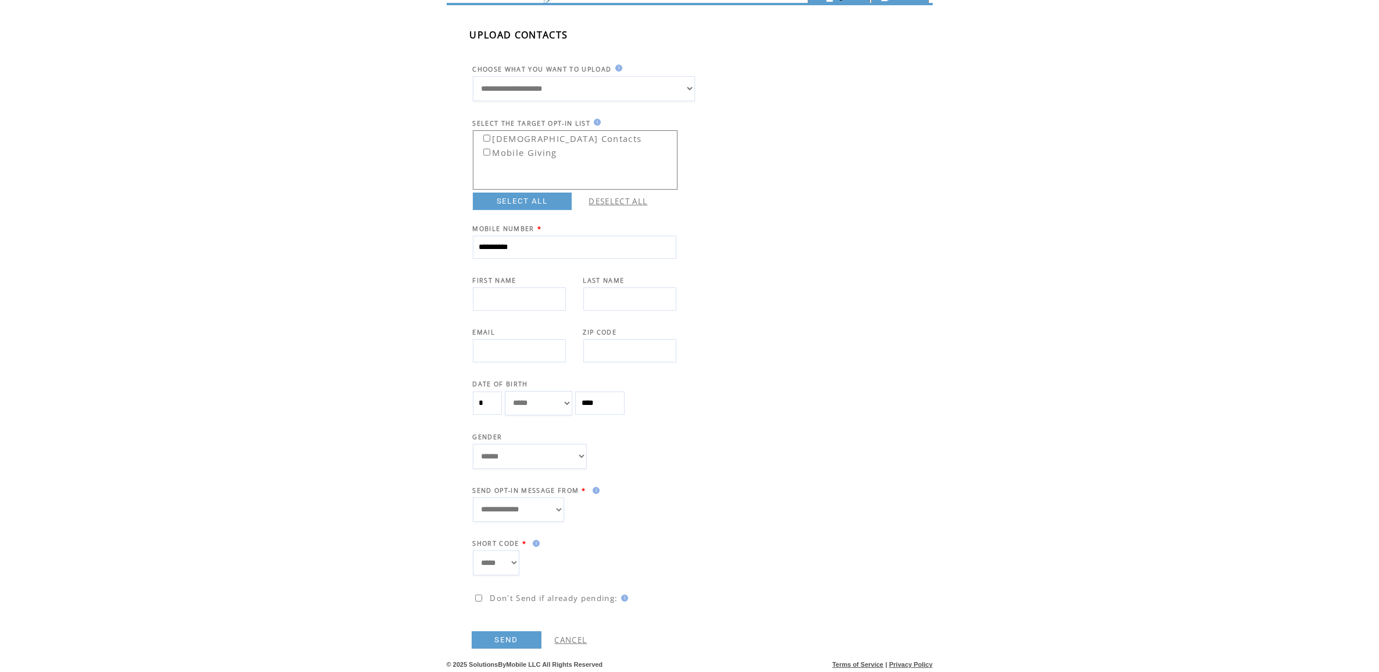  I want to click on span: SHORT CODE, so click(496, 543).